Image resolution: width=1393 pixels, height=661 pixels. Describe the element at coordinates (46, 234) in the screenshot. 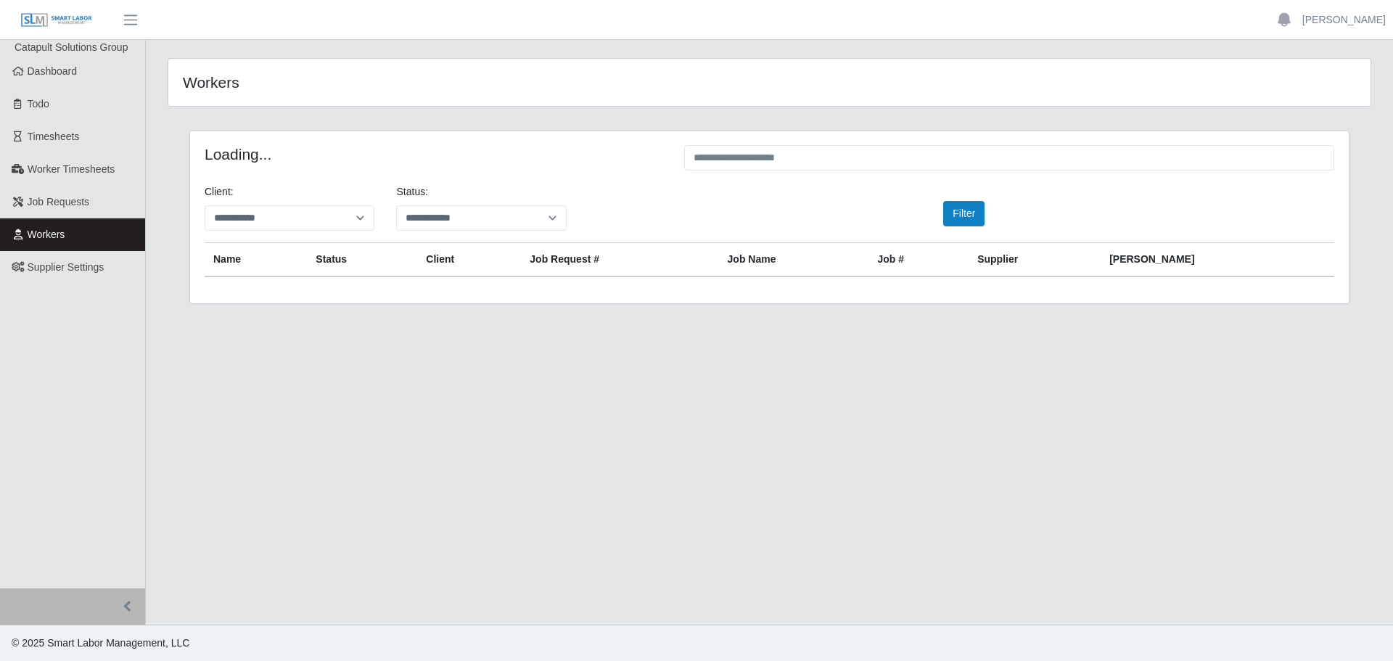

I see `span: Workers` at that location.